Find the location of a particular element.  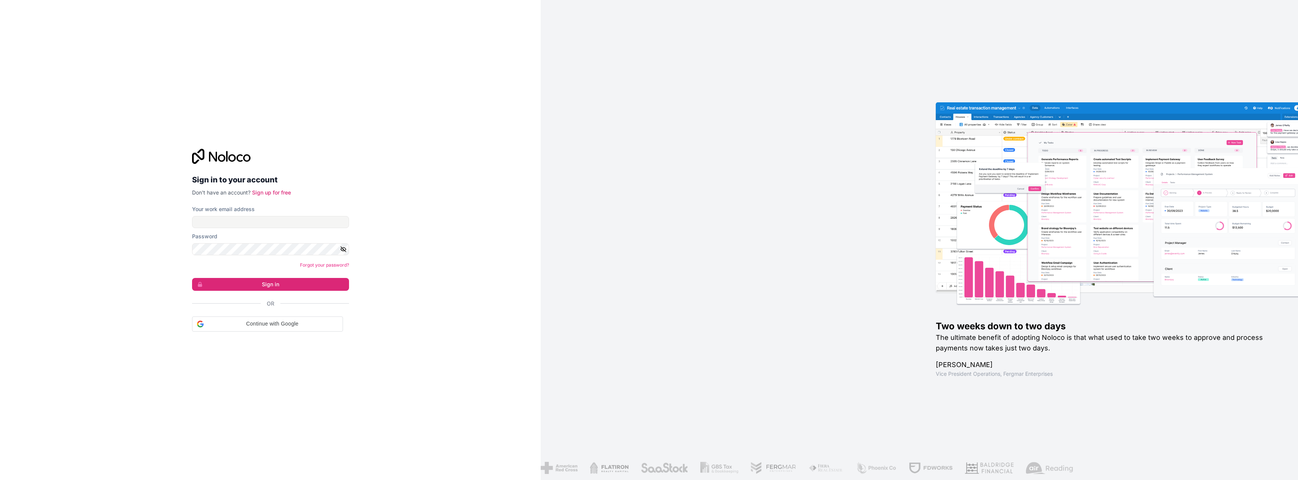

input: Email address is located at coordinates (271, 222).